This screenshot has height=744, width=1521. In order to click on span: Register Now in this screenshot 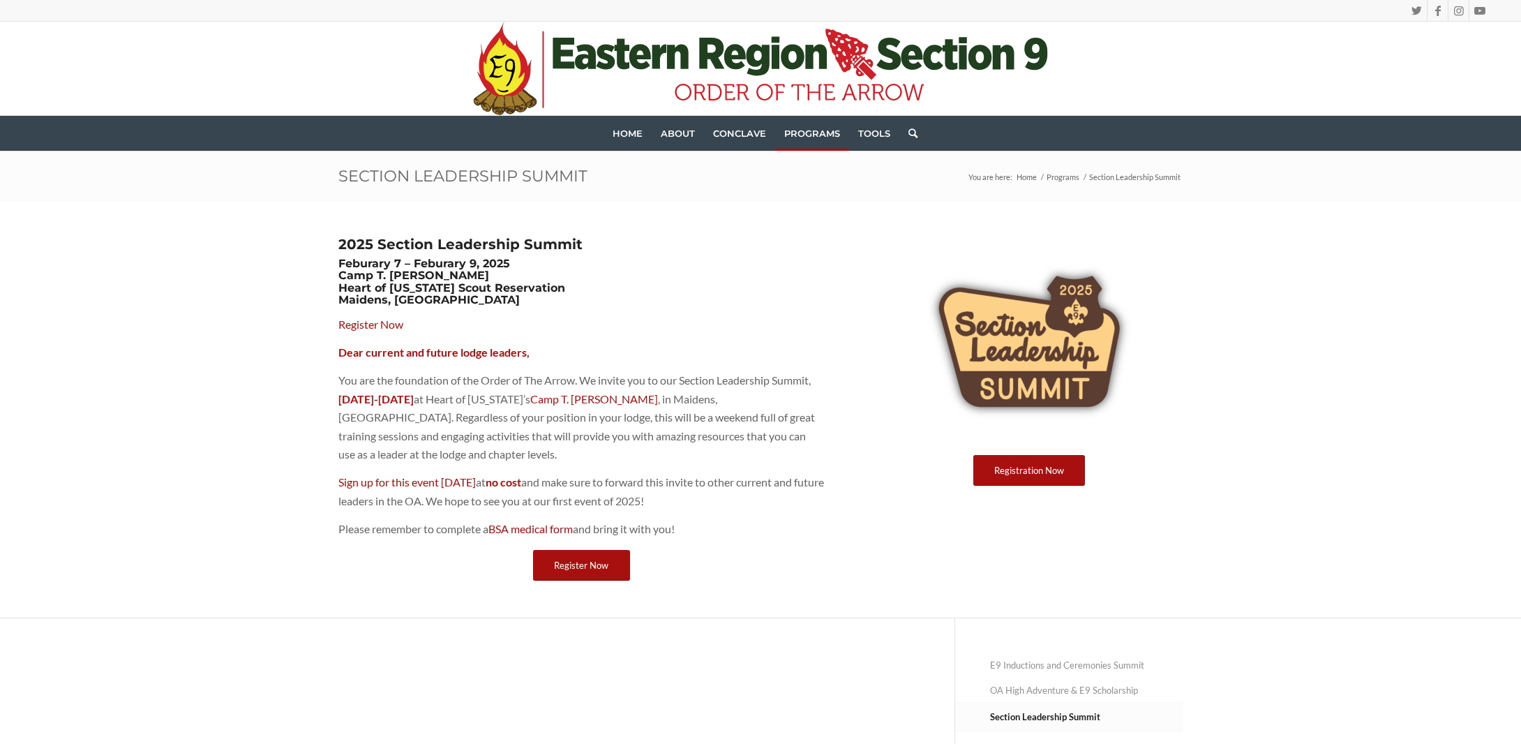, I will do `click(581, 565)`.